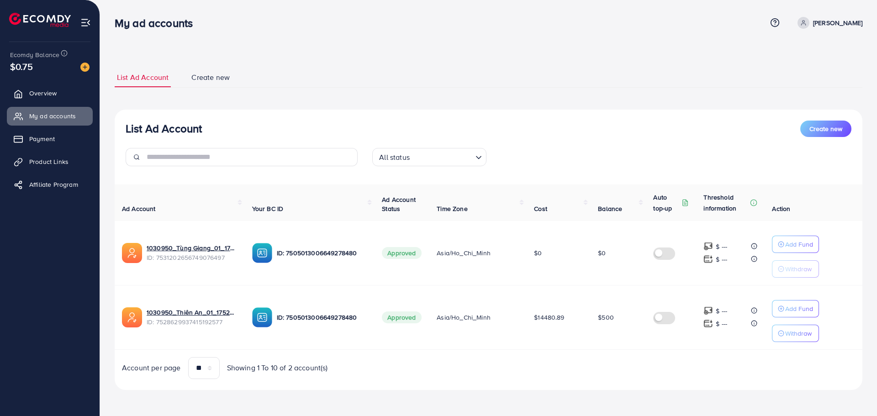  Describe the element at coordinates (451, 209) in the screenshot. I see `span: Time Zone` at that location.